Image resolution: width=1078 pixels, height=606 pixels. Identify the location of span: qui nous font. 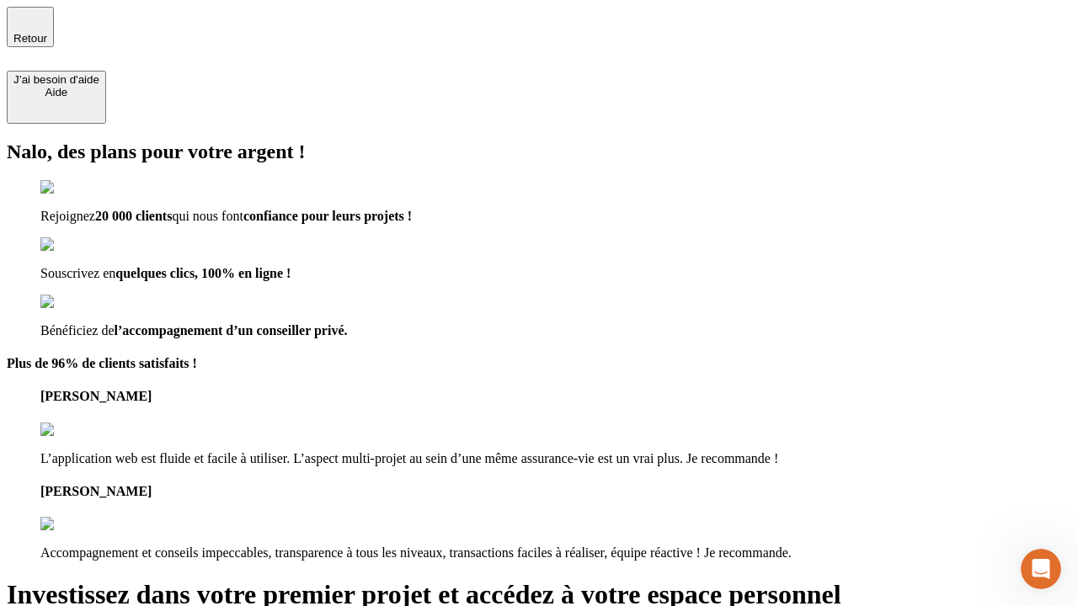
(207, 216).